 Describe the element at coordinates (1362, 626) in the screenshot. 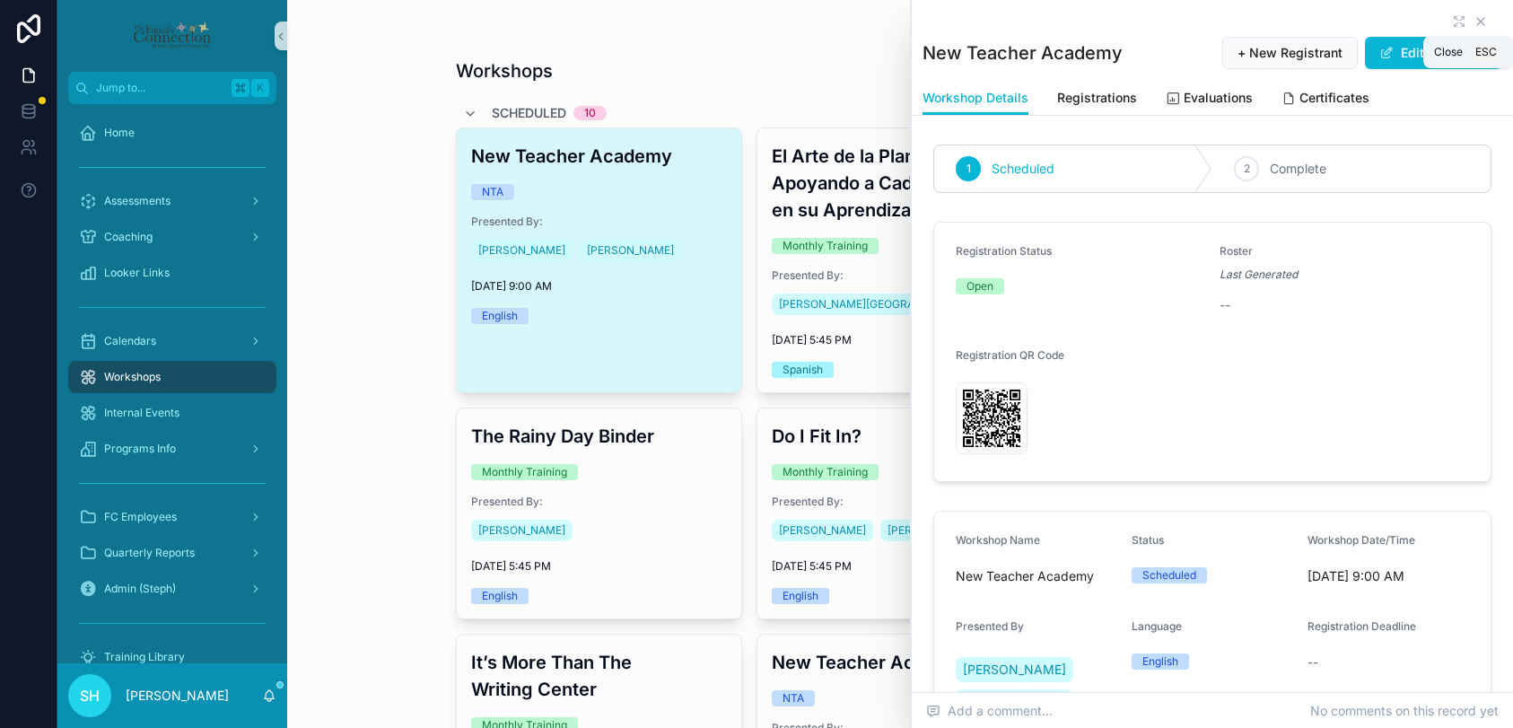

I see `span: Registration Deadline` at that location.